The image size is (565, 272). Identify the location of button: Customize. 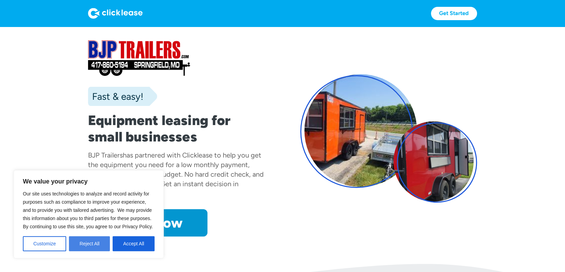
(44, 243).